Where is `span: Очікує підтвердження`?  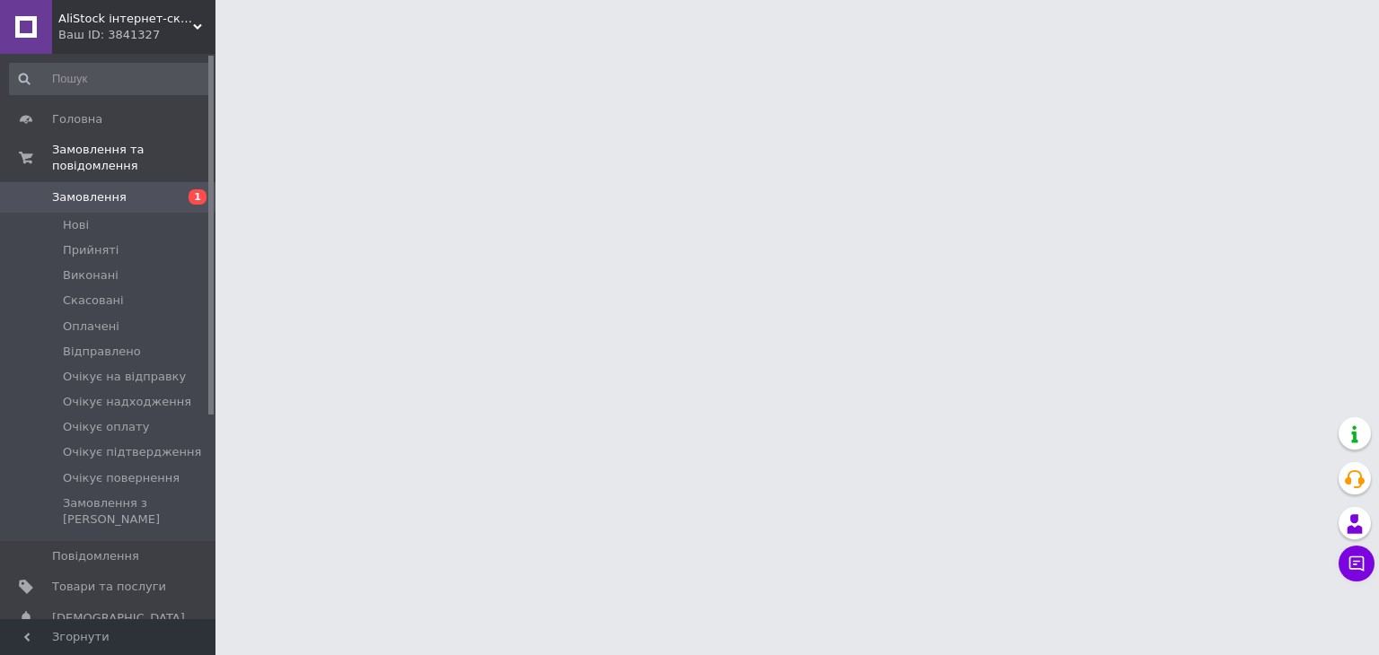
span: Очікує підтвердження is located at coordinates (132, 452).